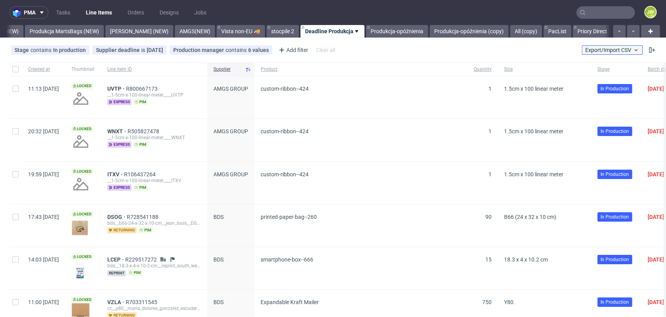 This screenshot has width=666, height=317. What do you see at coordinates (526, 259) in the screenshot?
I see `span: 18.3 x 4 x 10.2 cm` at bounding box center [526, 259].